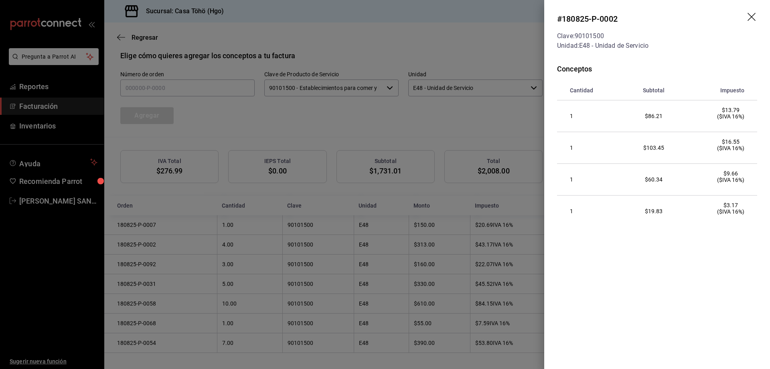 The width and height of the screenshot is (770, 369). Describe the element at coordinates (654, 179) in the screenshot. I see `span: $60.34` at that location.